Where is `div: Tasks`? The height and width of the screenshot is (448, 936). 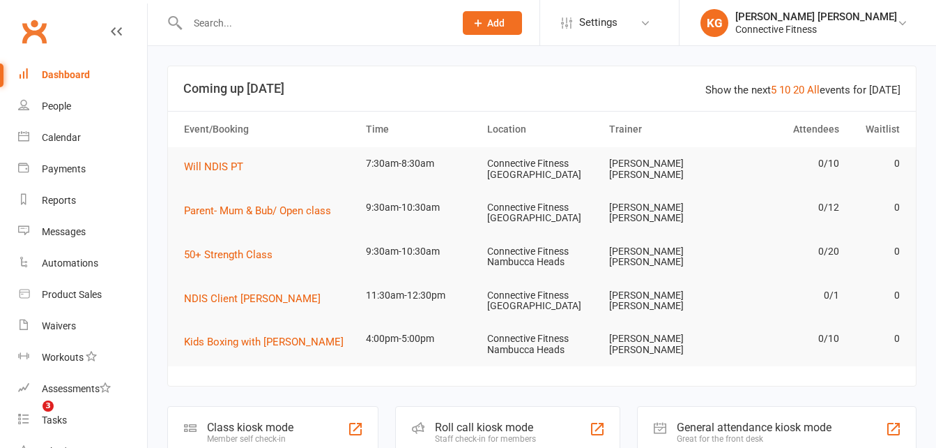
div: Tasks is located at coordinates (54, 420).